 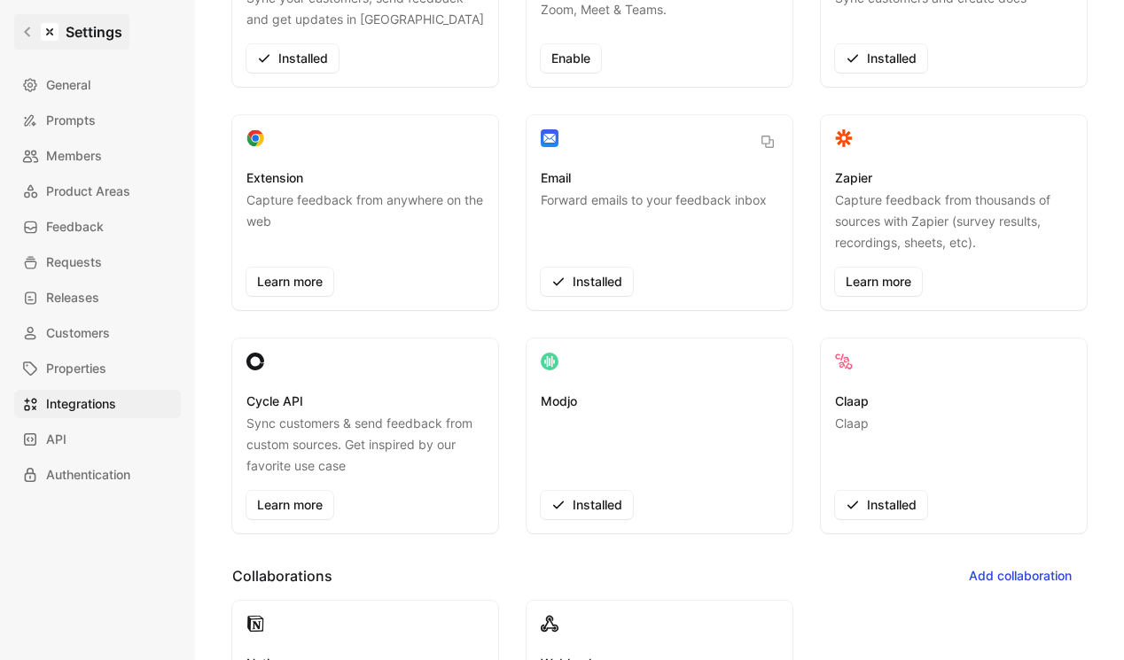 I want to click on p: Claap, so click(x=852, y=445).